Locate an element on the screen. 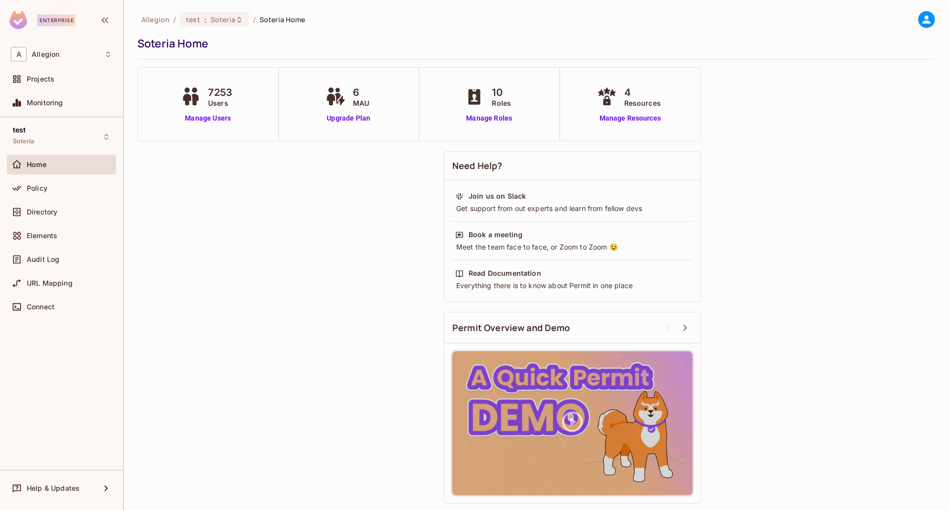  div: Book a meeting is located at coordinates (495, 235).